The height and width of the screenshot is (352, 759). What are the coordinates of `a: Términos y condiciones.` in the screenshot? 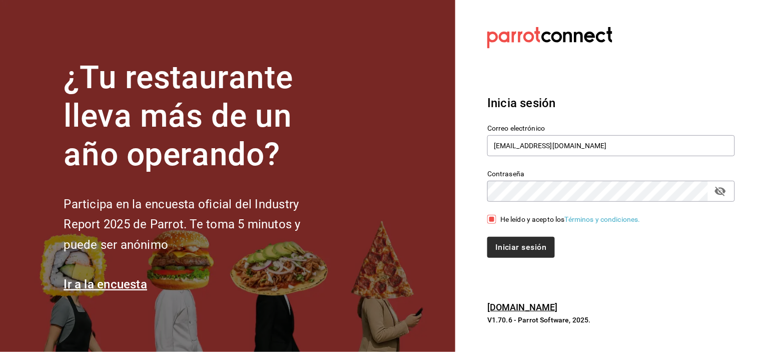 It's located at (603, 219).